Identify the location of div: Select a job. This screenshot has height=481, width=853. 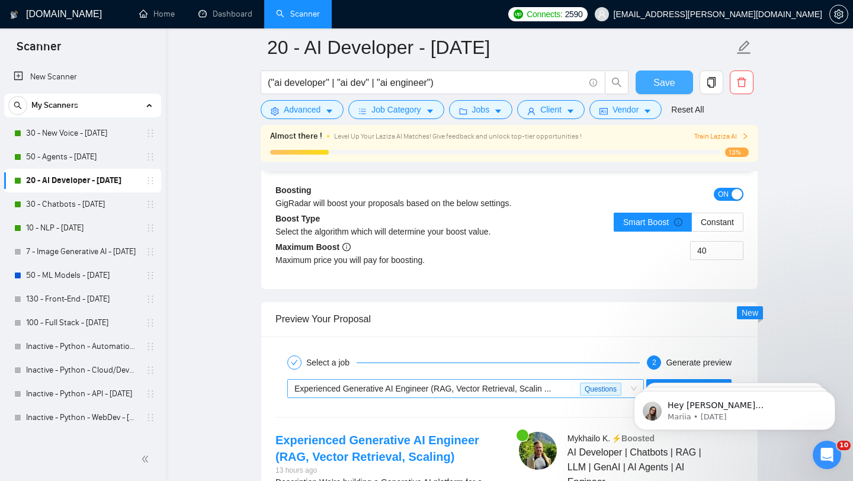
(331, 362).